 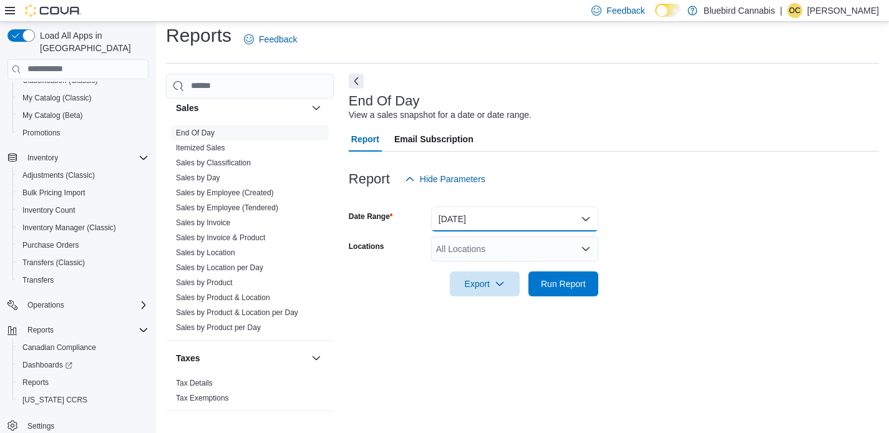 What do you see at coordinates (384, 101) in the screenshot?
I see `h3: End Of Day` at bounding box center [384, 101].